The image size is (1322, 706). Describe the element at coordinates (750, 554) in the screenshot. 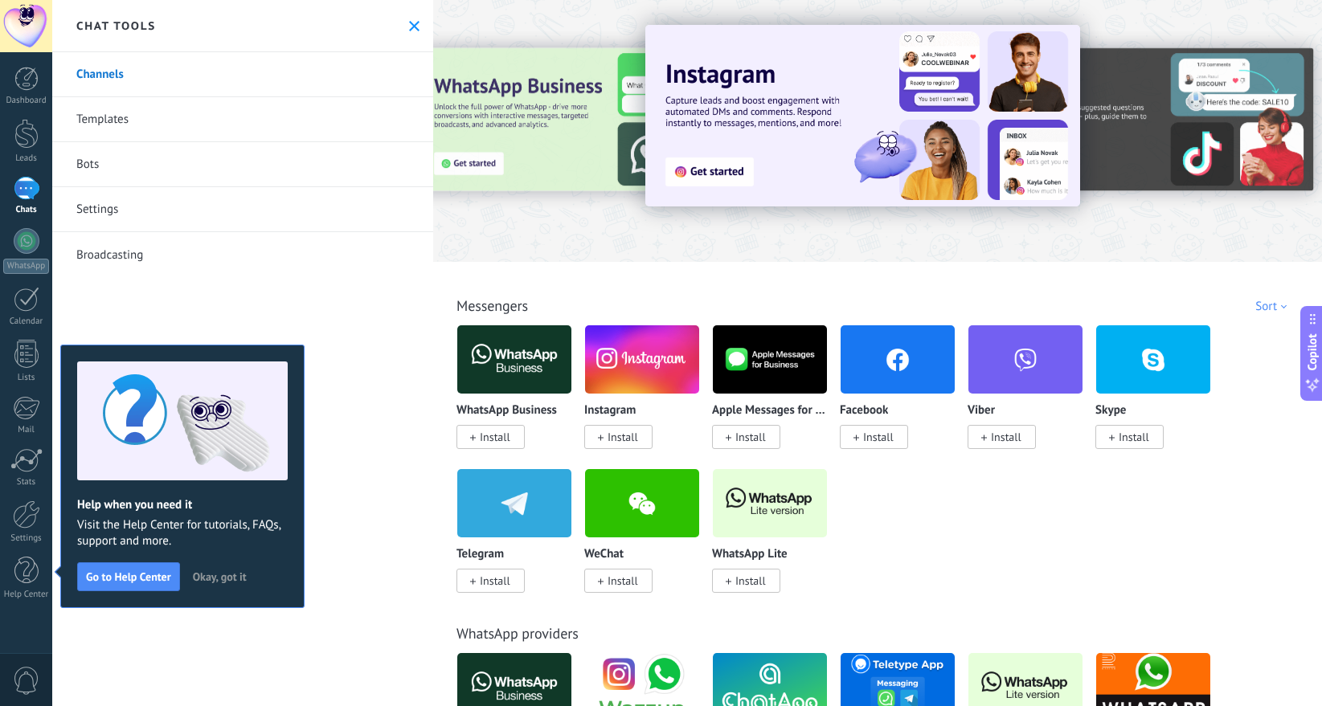

I see `p: WhatsApp Lite` at that location.